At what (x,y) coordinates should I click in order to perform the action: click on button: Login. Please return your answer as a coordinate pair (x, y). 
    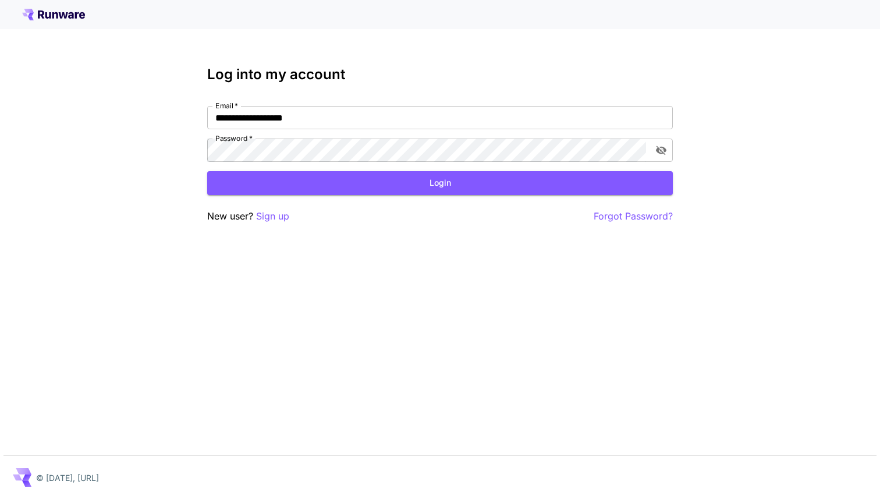
    Looking at the image, I should click on (440, 183).